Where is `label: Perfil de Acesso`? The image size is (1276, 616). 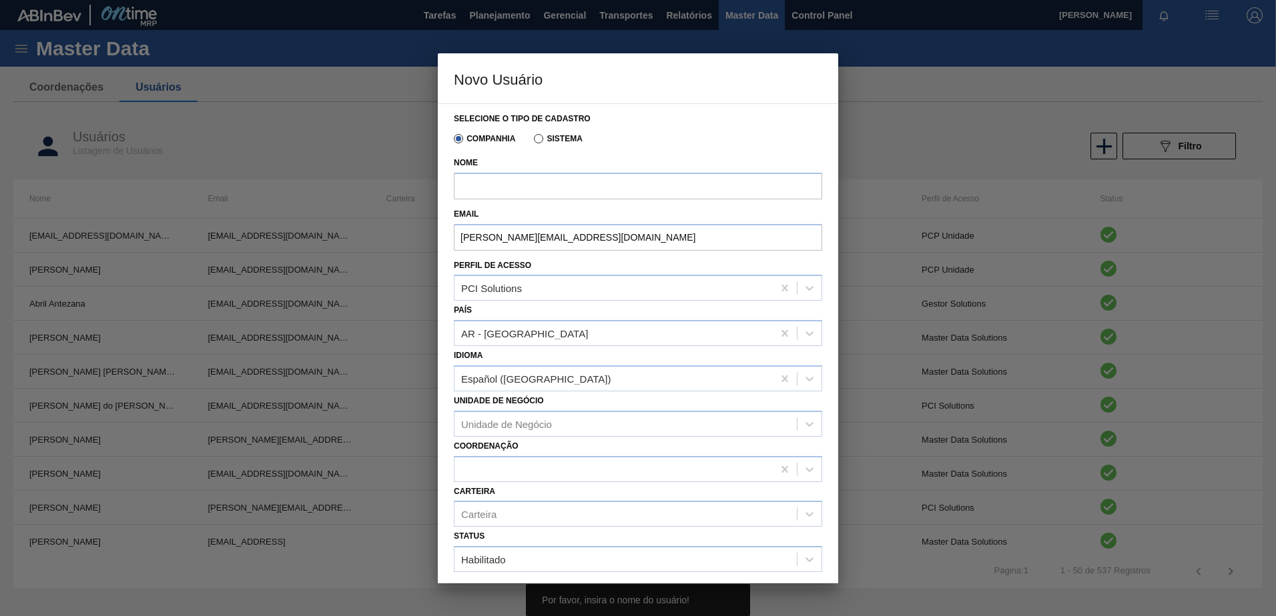 label: Perfil de Acesso is located at coordinates (492, 266).